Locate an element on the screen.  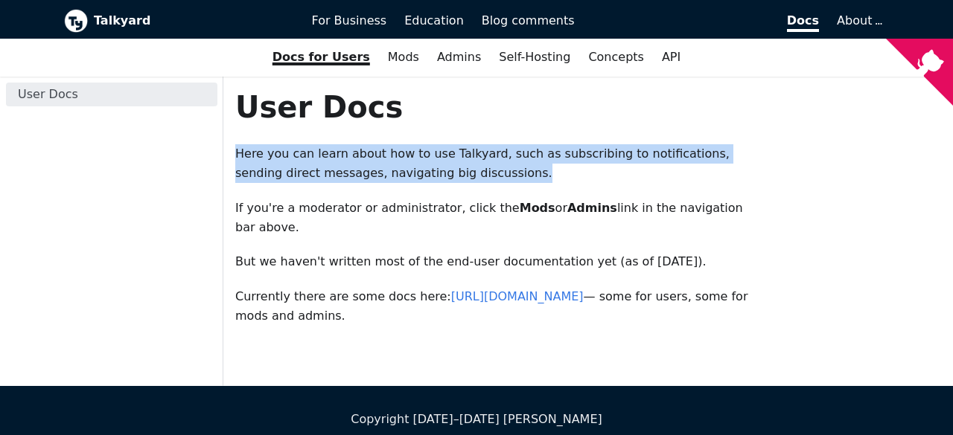
p: Here you can learn about how to use Talkyard, such as subscribing to notifications, sending direc... is located at coordinates (497, 164).